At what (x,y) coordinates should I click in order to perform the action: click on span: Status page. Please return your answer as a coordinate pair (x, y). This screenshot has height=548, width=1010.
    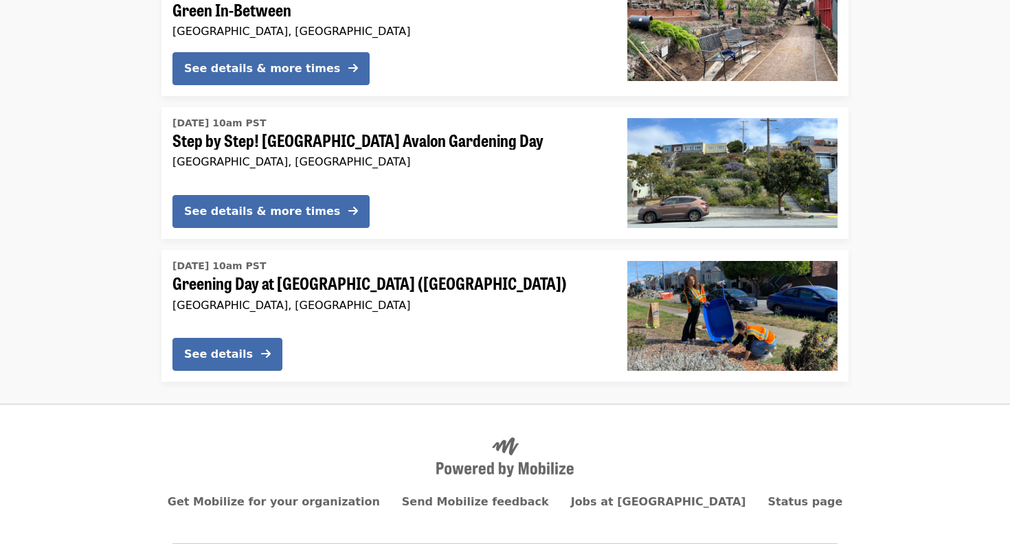
    Looking at the image, I should click on (805, 502).